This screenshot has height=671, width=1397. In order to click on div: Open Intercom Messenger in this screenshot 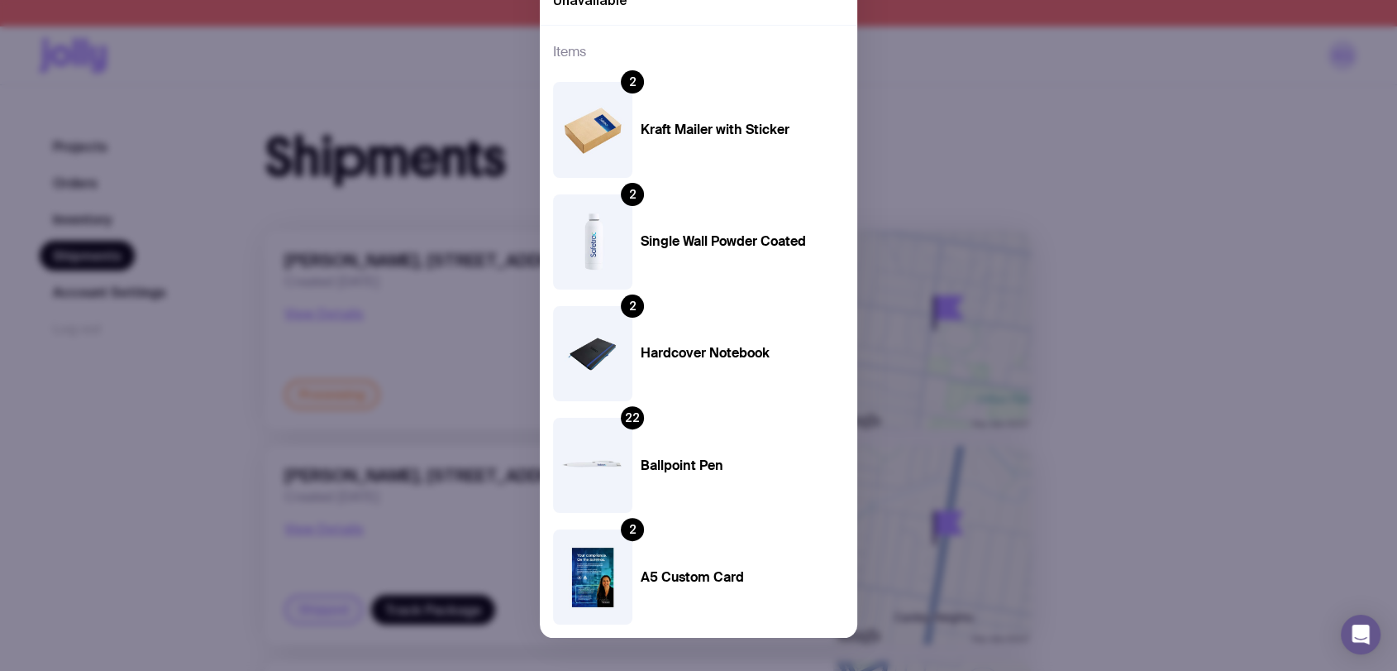, I will do `click(1361, 634)`.